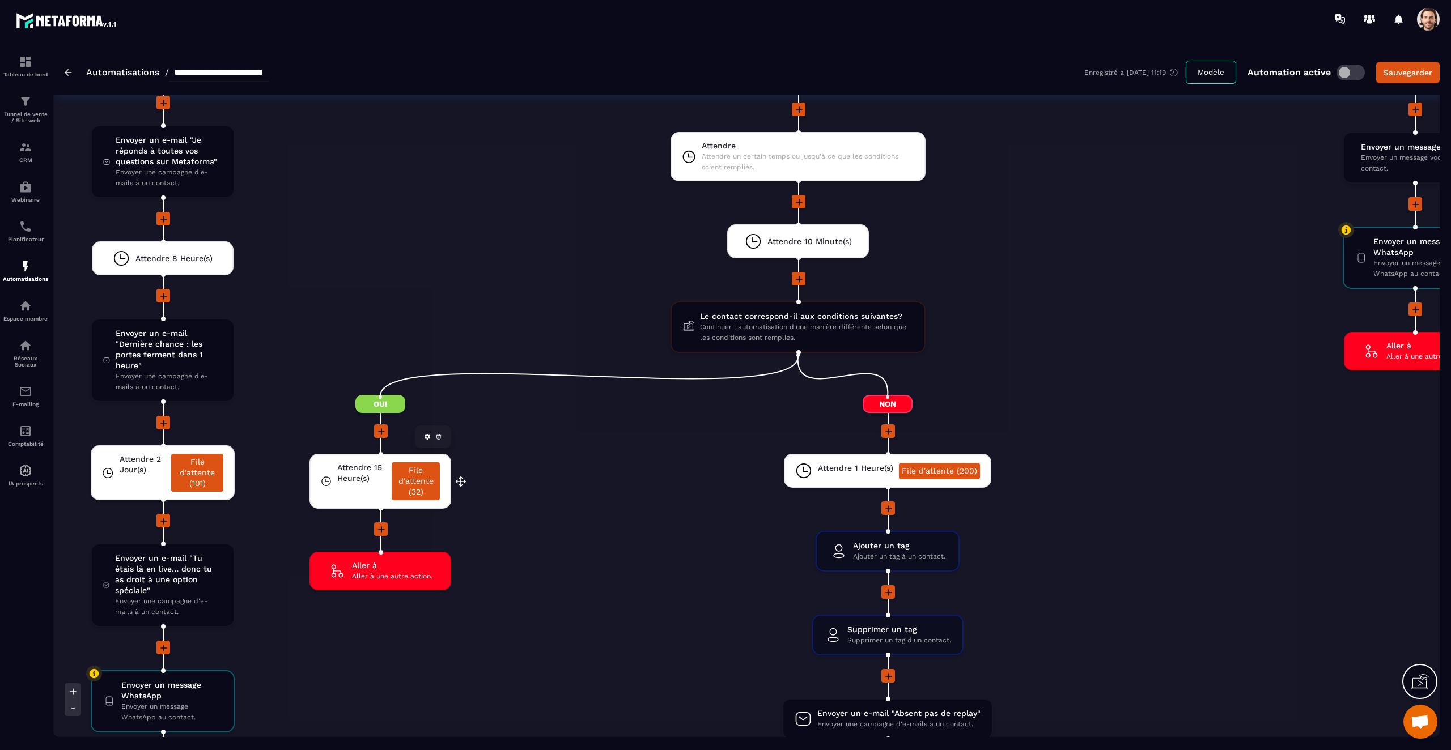 This screenshot has height=750, width=1451. I want to click on img: scheduler, so click(26, 227).